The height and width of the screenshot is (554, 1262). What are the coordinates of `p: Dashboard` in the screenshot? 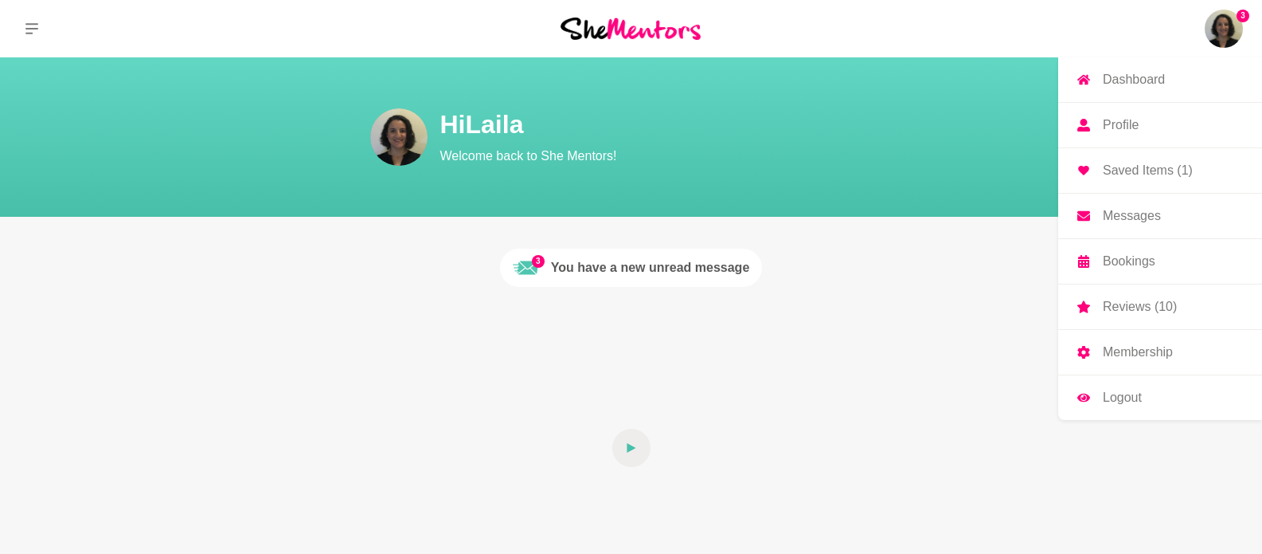 It's located at (1134, 80).